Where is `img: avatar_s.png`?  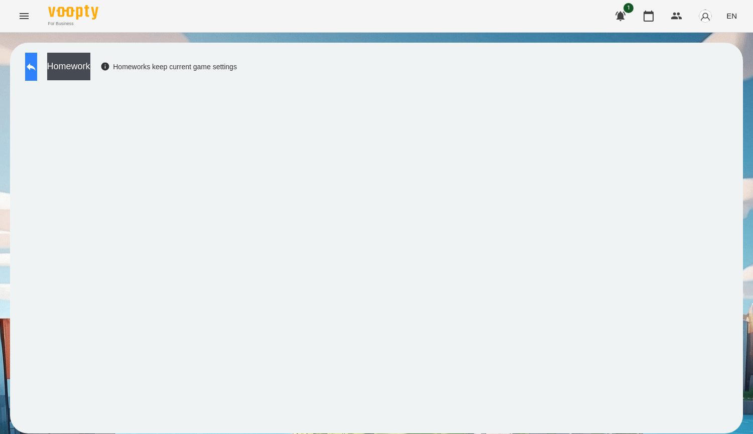
img: avatar_s.png is located at coordinates (705, 16).